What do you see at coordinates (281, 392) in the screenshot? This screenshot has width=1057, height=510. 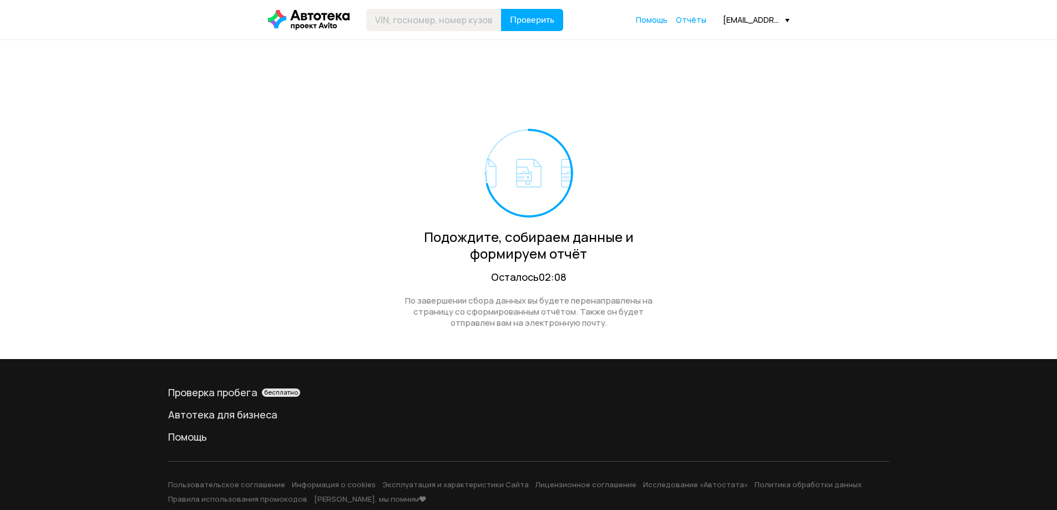 I see `span: бесплатно` at bounding box center [281, 392].